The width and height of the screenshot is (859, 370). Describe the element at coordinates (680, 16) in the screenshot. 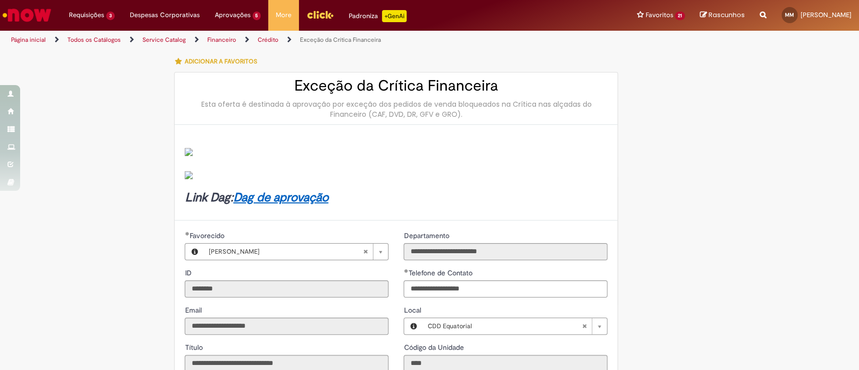

I see `span: 21` at that location.